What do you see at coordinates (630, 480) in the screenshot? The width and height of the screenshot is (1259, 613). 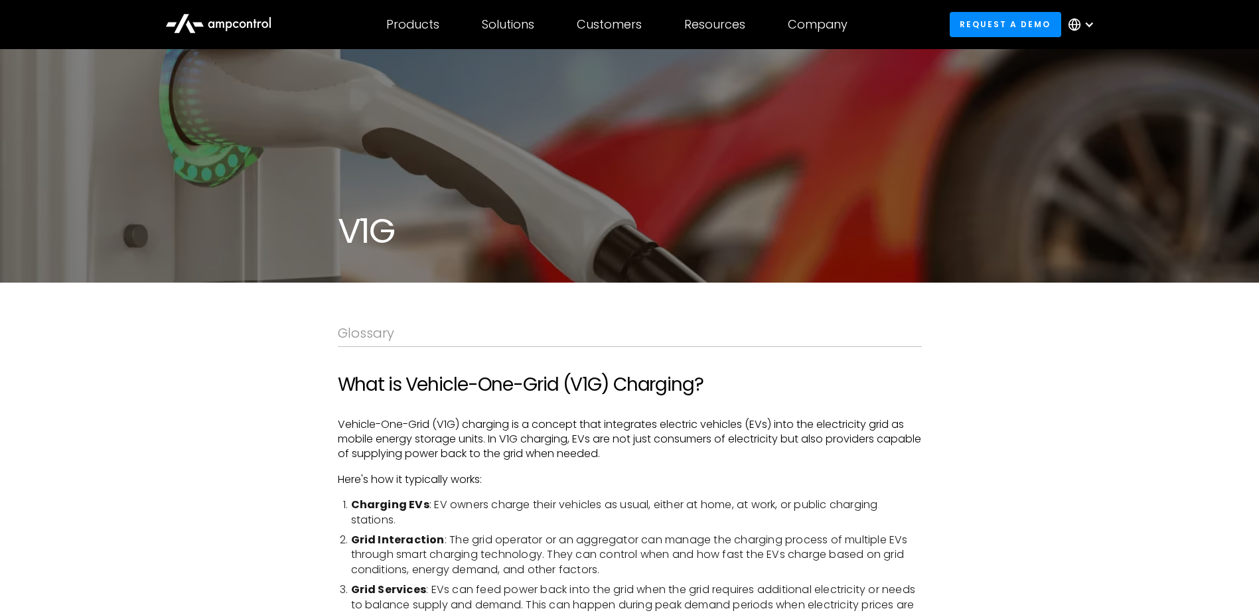 I see `p: Here's how it typically works:` at bounding box center [630, 480].